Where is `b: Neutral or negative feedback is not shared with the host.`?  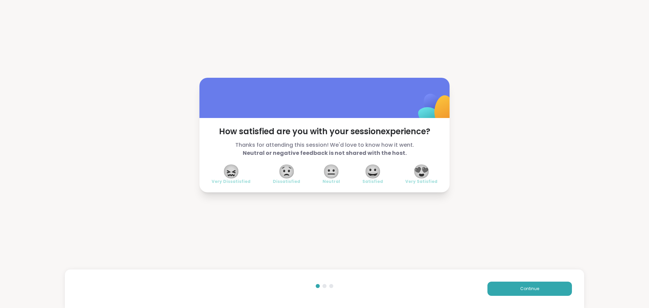
b: Neutral or negative feedback is not shared with the host. is located at coordinates (324, 153).